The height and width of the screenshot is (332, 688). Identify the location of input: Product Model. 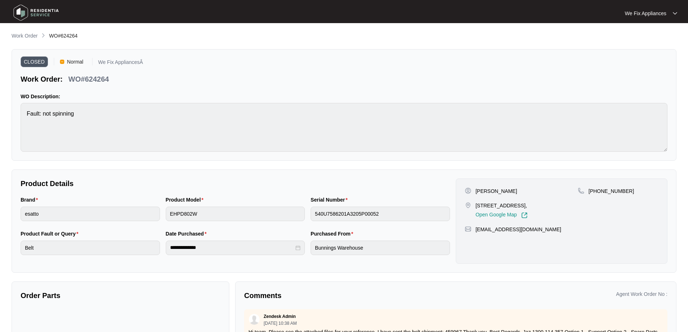
(236, 214).